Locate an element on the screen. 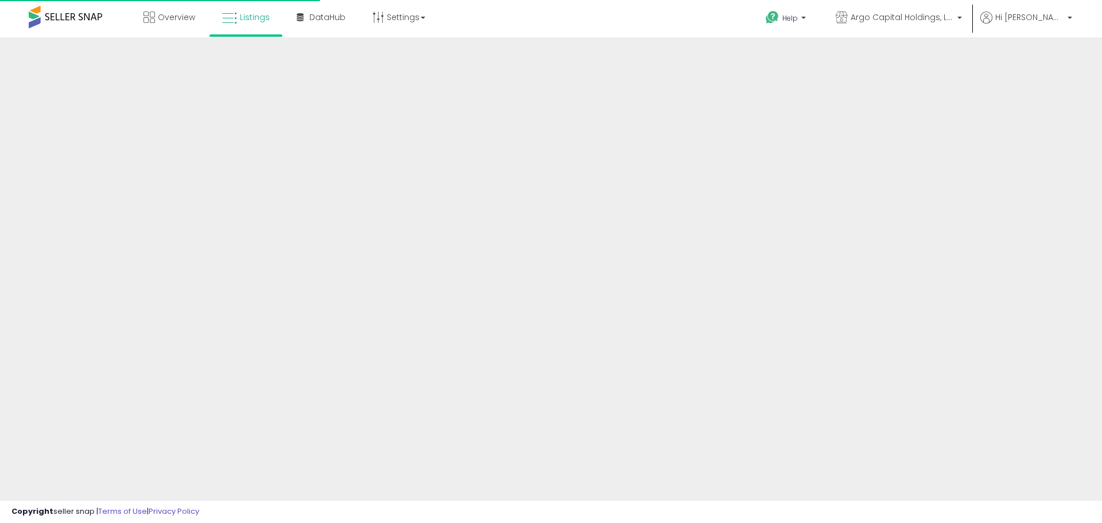 The height and width of the screenshot is (523, 1102). span: Help is located at coordinates (790, 18).